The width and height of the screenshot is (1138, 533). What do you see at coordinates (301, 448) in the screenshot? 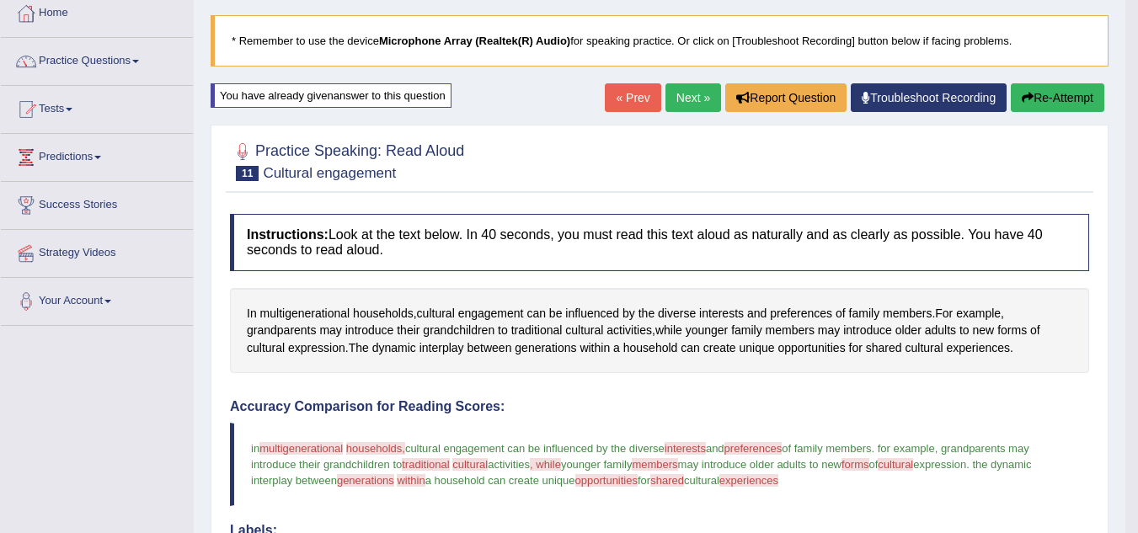
I see `span: multigenerational` at bounding box center [301, 448].